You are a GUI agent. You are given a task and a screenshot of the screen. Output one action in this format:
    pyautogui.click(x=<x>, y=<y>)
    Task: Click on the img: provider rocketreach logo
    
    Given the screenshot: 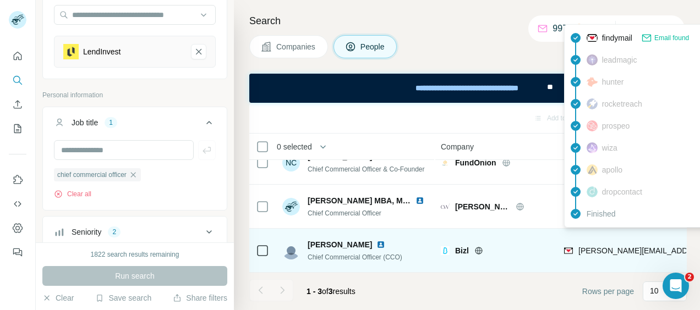 What is the action you would take?
    pyautogui.click(x=592, y=104)
    